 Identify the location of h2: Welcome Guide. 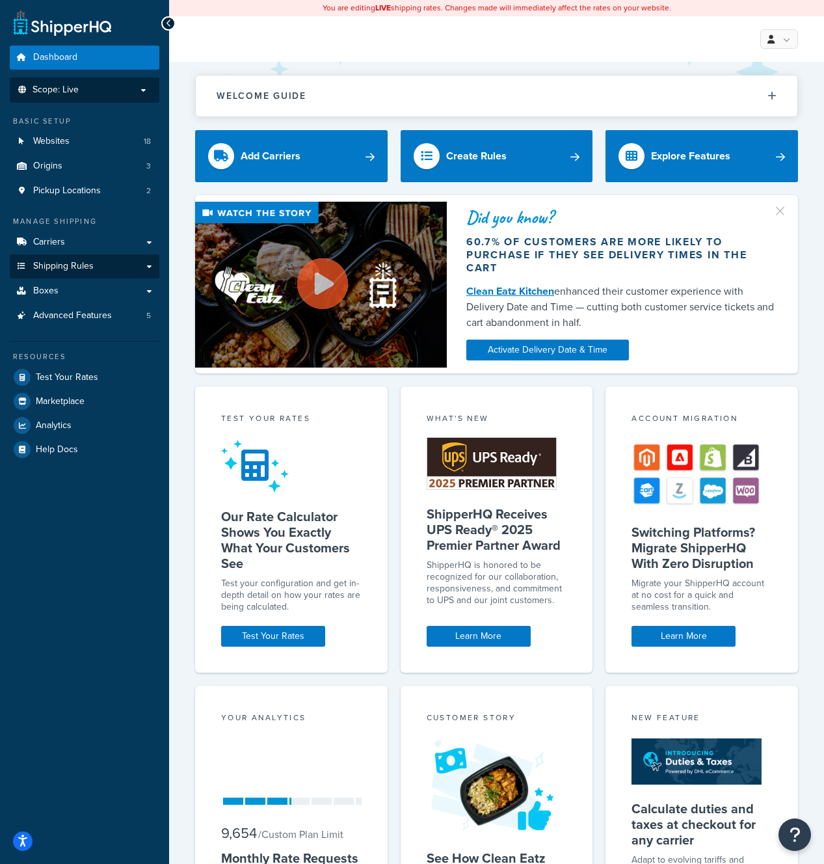
(261, 96).